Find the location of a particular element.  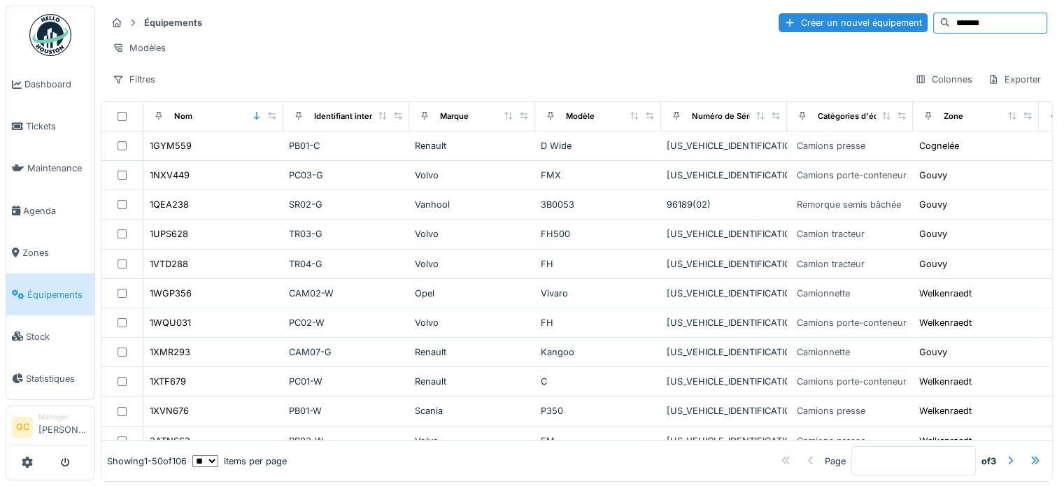

div: 1WGP356 is located at coordinates (171, 293).